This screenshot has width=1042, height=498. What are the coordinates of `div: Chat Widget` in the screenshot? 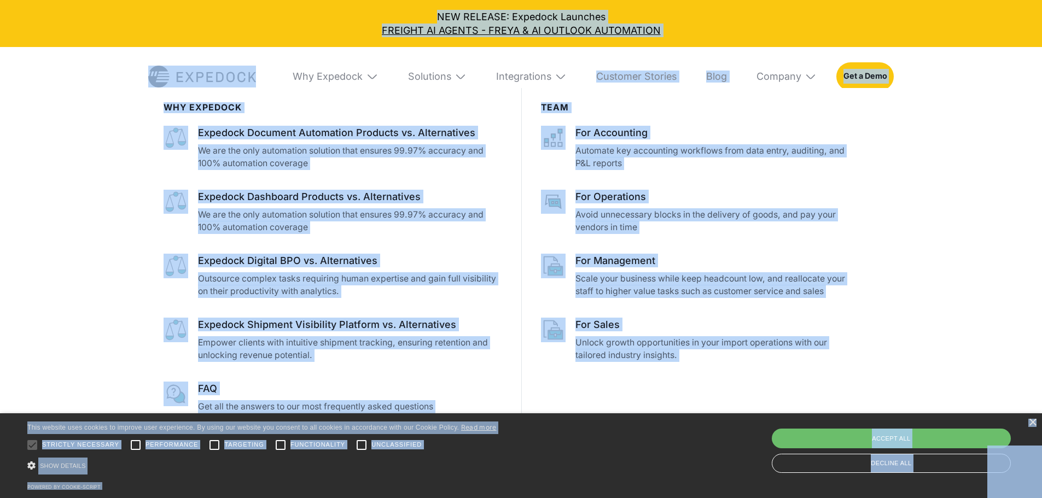 It's located at (1015, 472).